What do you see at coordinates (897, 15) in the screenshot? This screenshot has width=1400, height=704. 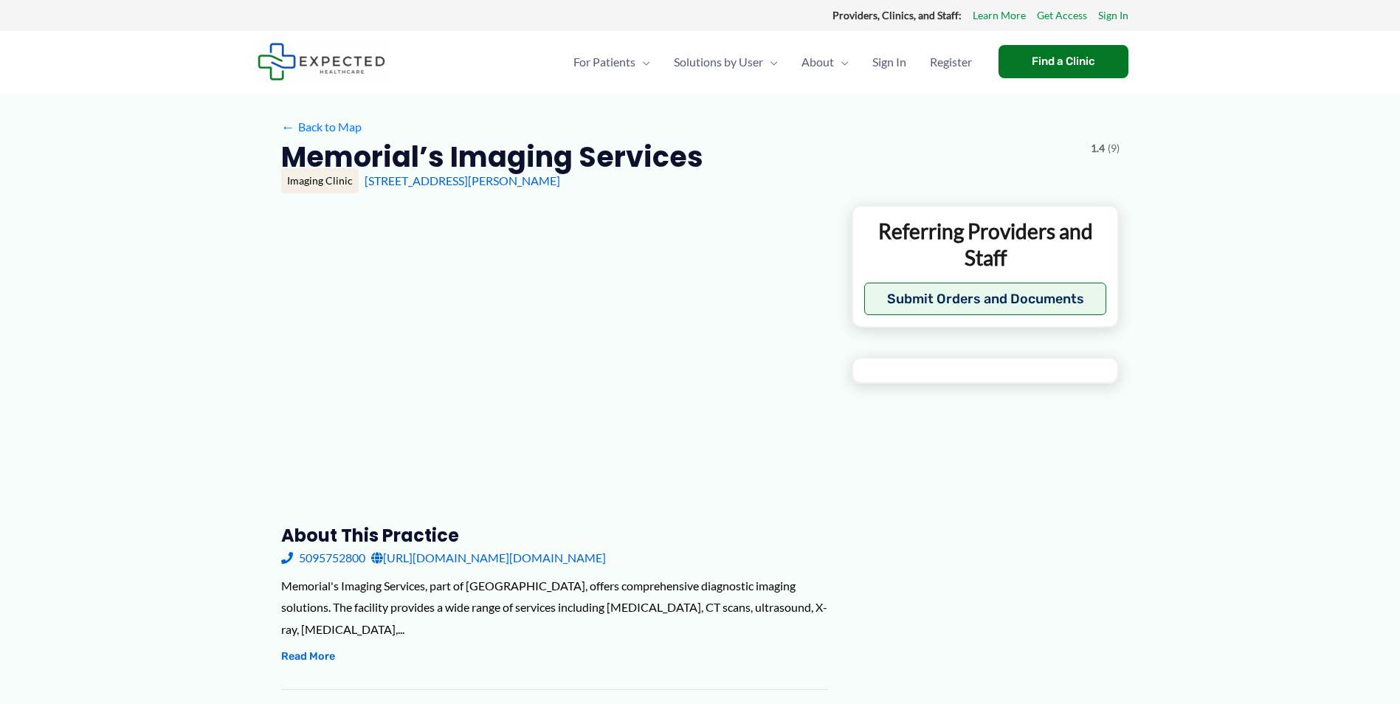 I see `strong: Providers, Clinics, and Staff:` at bounding box center [897, 15].